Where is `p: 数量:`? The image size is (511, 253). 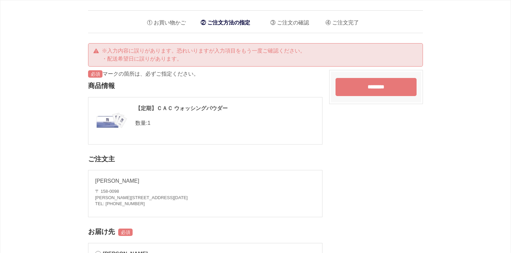
p: 数量: is located at coordinates (205, 123).